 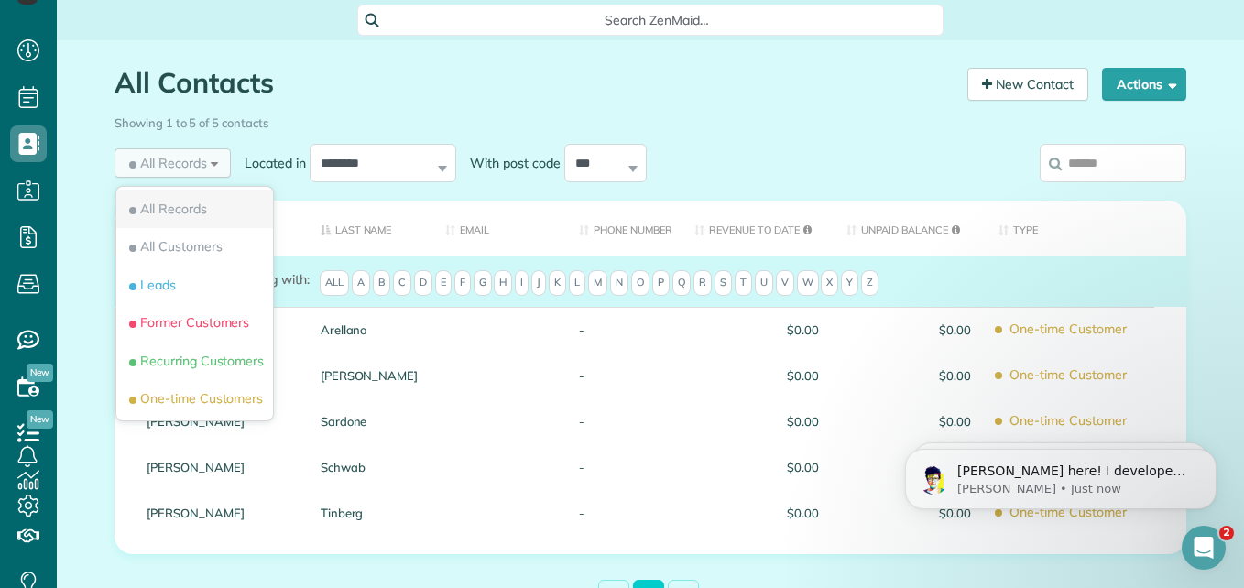 What do you see at coordinates (361, 283) in the screenshot?
I see `span: A` at bounding box center [361, 283].